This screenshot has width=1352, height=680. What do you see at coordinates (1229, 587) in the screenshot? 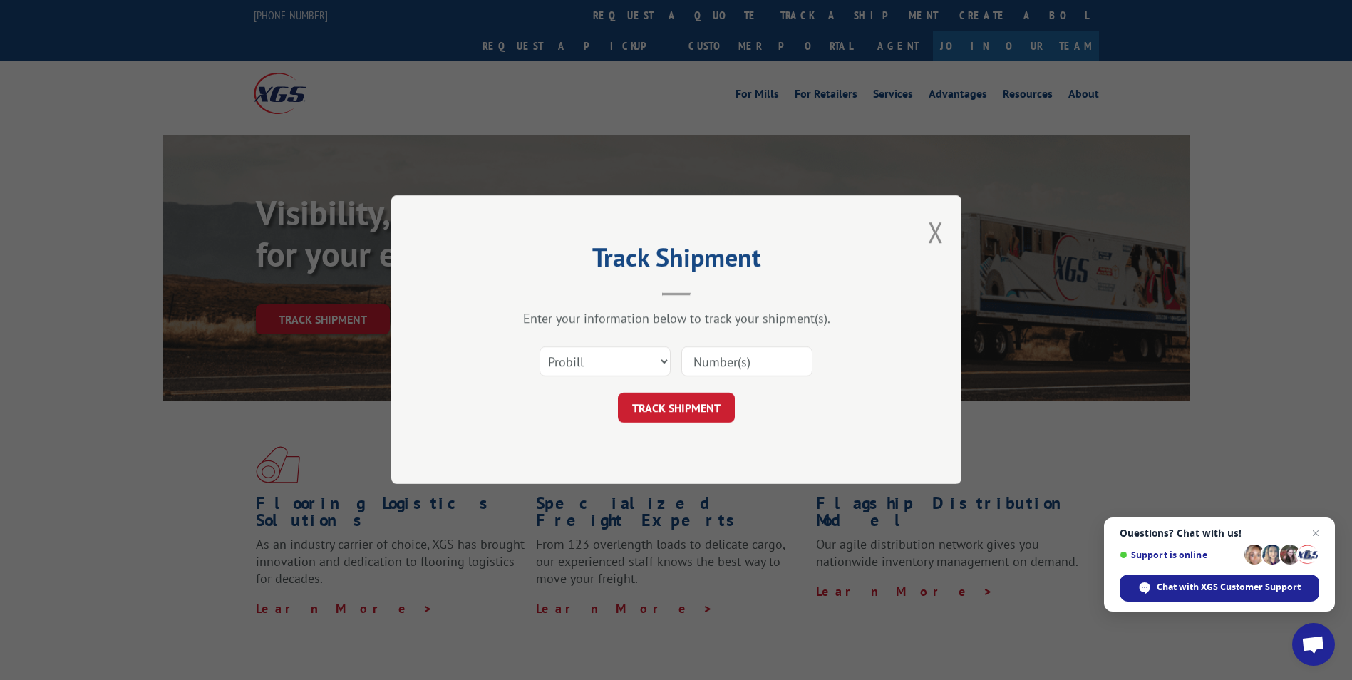
I see `span: Chat with XGS Customer Support` at bounding box center [1229, 587].